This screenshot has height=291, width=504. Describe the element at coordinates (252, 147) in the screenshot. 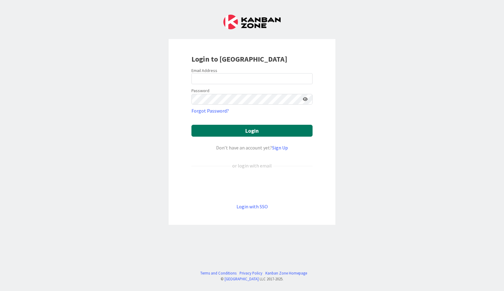

I see `div: Don’t have an account yet?` at that location.